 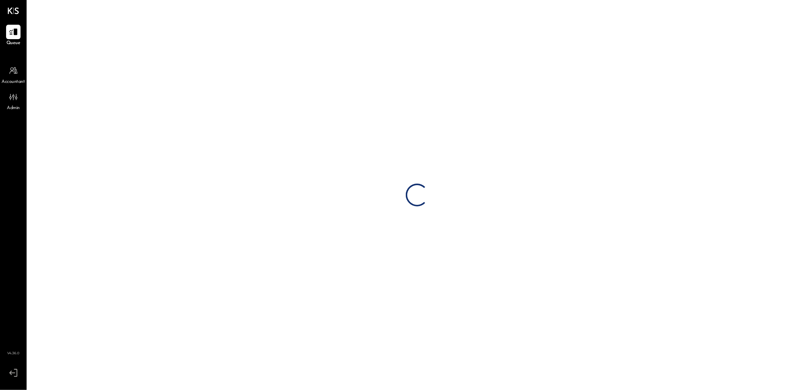 What do you see at coordinates (13, 74) in the screenshot?
I see `a: Accountant` at bounding box center [13, 74].